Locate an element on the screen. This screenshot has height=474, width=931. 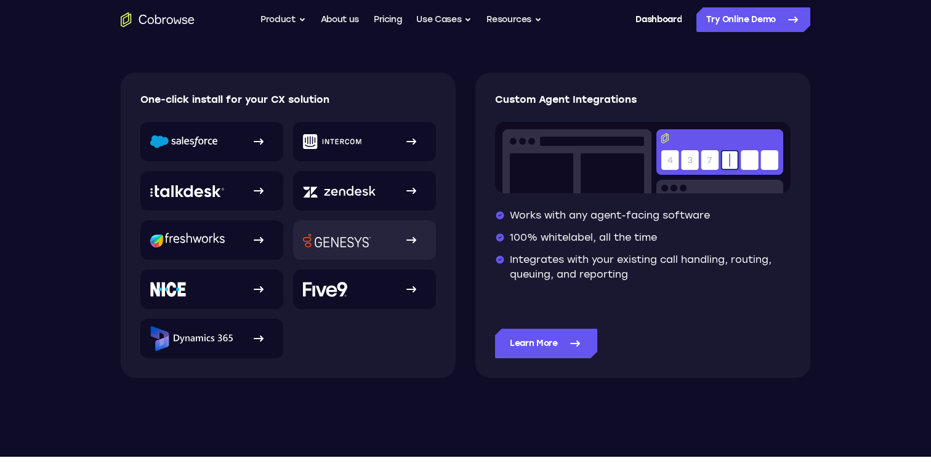
a: Genesys logo is located at coordinates (364, 240).